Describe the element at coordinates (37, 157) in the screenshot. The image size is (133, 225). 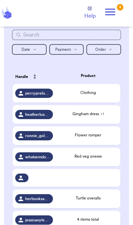
I see `span: whatsemdoing` at that location.